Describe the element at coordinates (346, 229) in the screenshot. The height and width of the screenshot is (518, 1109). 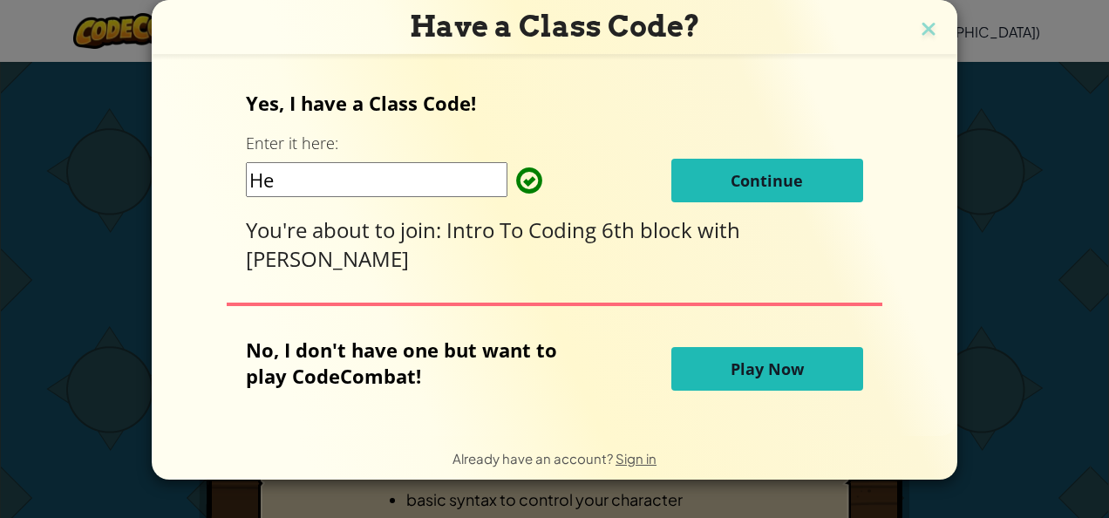
I see `span: You're about to join:` at that location.